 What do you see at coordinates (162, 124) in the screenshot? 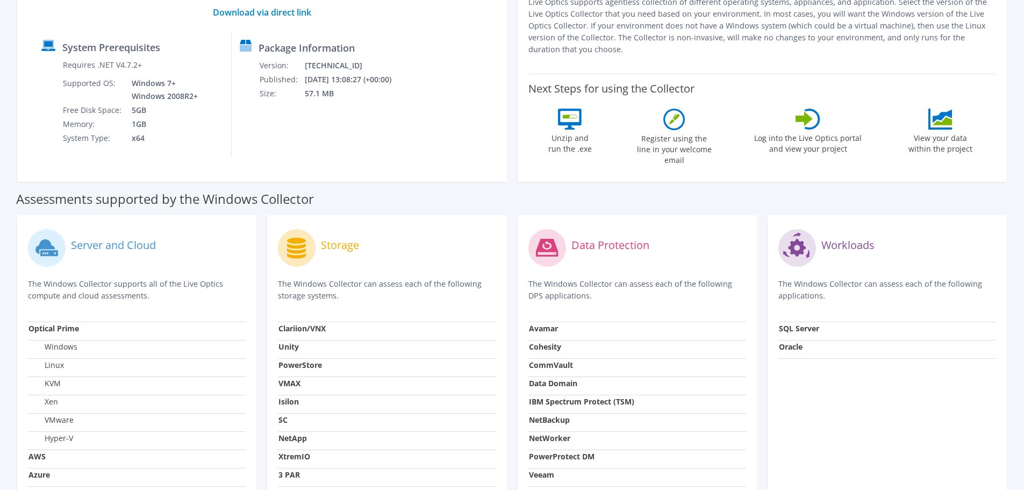
I see `td: 1GB` at bounding box center [162, 124].